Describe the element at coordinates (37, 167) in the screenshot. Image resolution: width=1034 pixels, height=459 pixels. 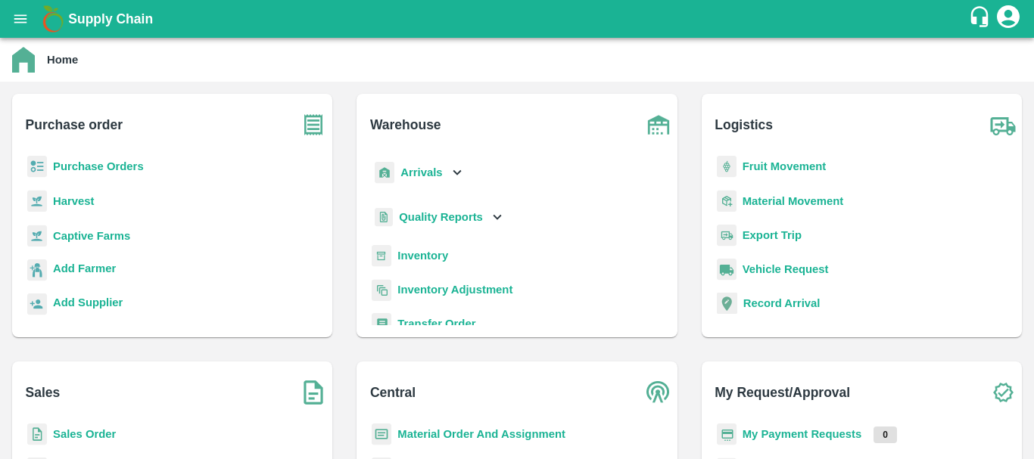
I see `img: reciept` at that location.